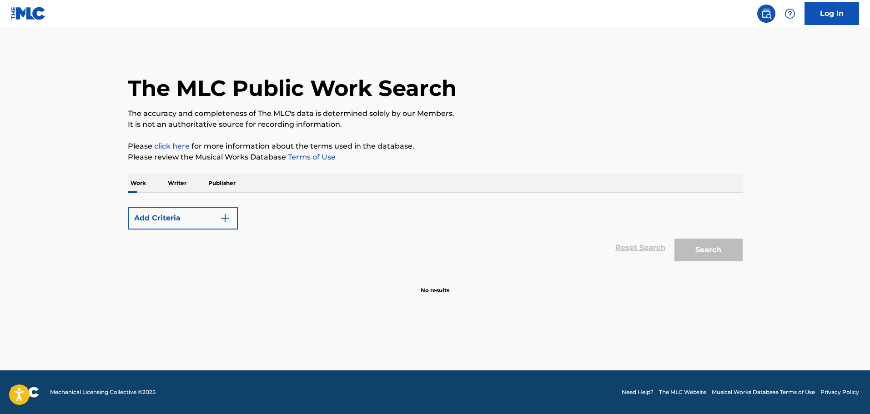 The height and width of the screenshot is (414, 870). What do you see at coordinates (763, 393) in the screenshot?
I see `a: Musical Works Database Terms of Use` at bounding box center [763, 393].